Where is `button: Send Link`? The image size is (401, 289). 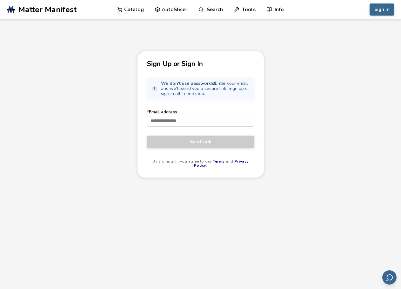
button: Send Link is located at coordinates (200, 141).